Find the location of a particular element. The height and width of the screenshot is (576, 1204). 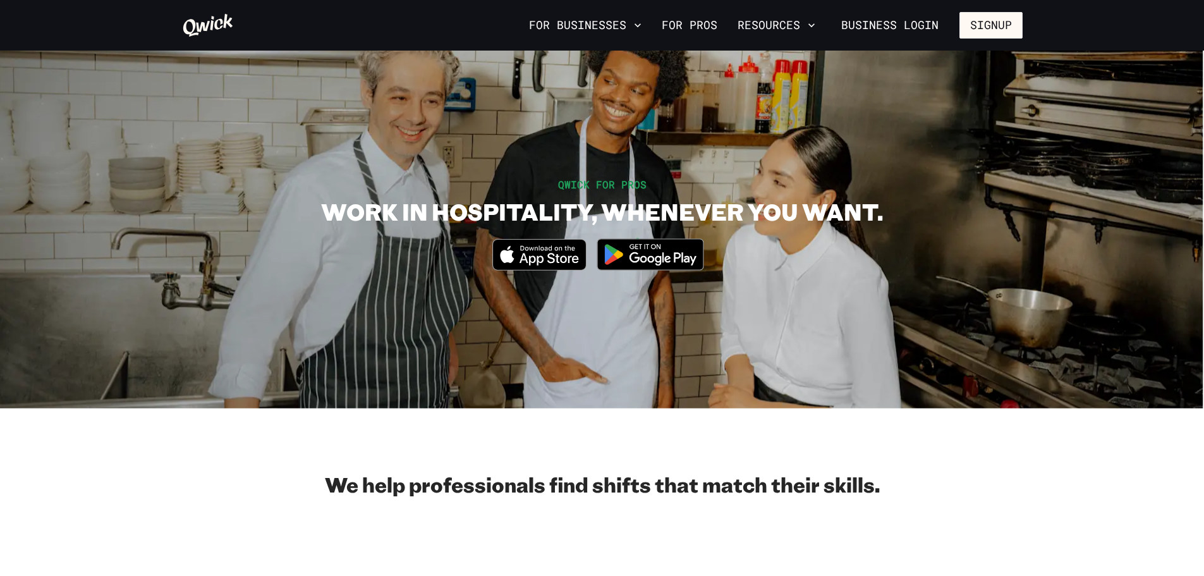

a: For Pros is located at coordinates (689, 25).